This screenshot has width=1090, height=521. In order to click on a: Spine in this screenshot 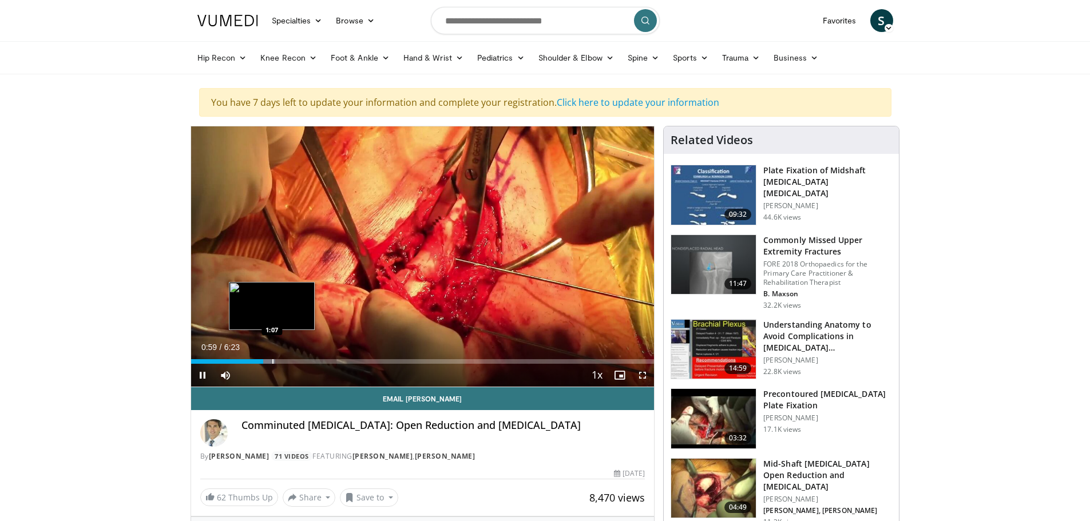, I will do `click(643, 58)`.